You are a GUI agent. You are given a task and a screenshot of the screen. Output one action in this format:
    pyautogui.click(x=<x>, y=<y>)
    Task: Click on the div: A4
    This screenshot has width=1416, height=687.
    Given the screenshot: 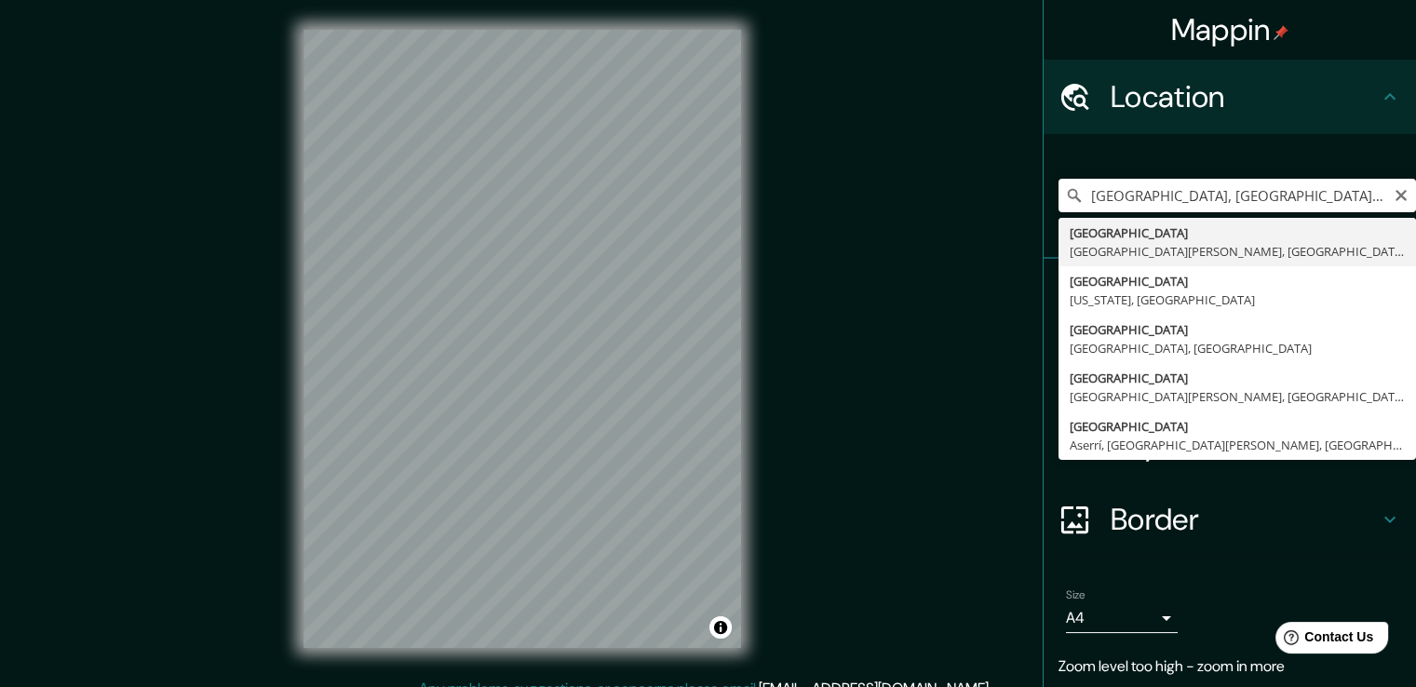 What is the action you would take?
    pyautogui.click(x=1122, y=618)
    